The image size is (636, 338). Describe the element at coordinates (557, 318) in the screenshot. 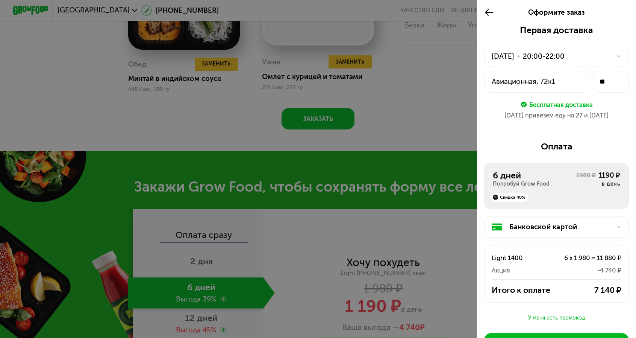

I see `div: У меня есть промокод` at that location.